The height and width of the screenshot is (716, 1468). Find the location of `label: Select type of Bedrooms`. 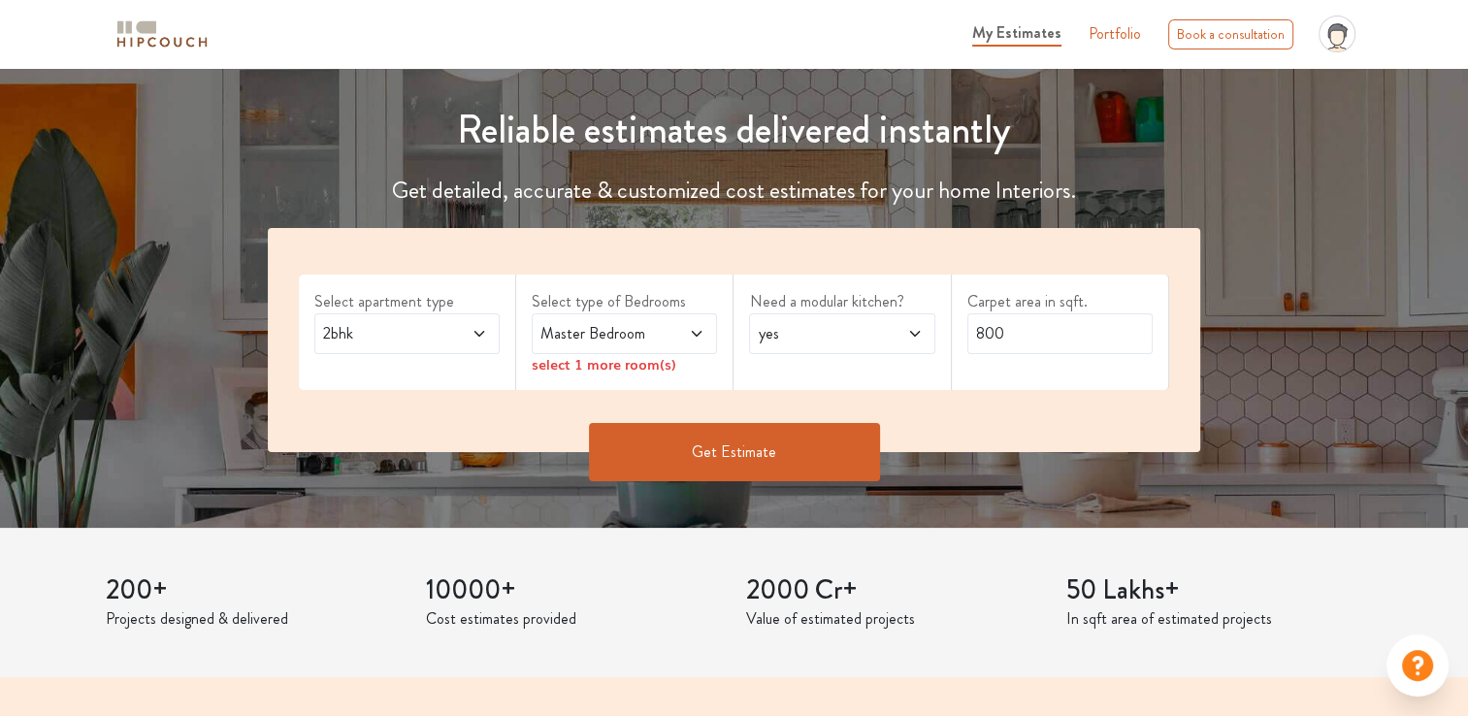

label: Select type of Bedrooms is located at coordinates (624, 302).